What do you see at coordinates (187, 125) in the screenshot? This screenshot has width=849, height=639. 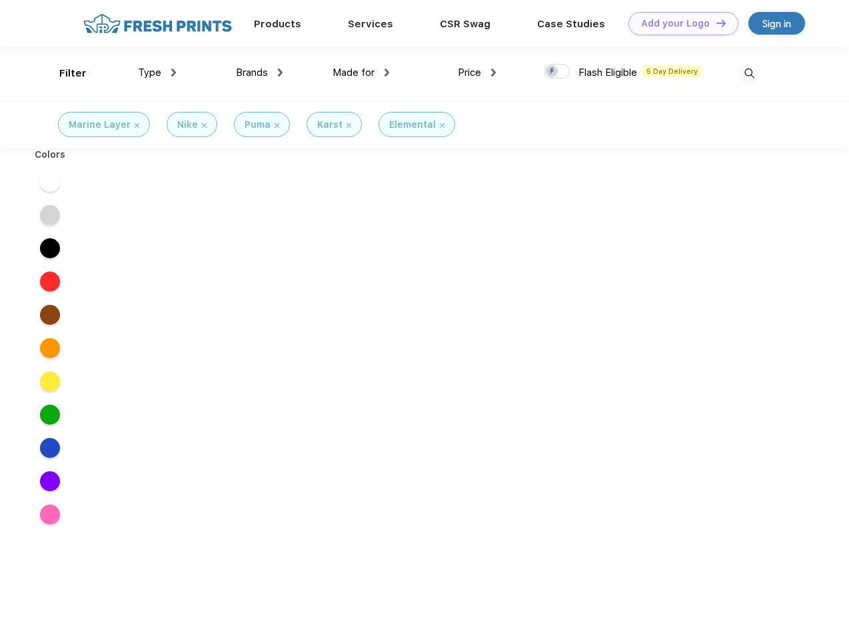 I see `div: Nike` at bounding box center [187, 125].